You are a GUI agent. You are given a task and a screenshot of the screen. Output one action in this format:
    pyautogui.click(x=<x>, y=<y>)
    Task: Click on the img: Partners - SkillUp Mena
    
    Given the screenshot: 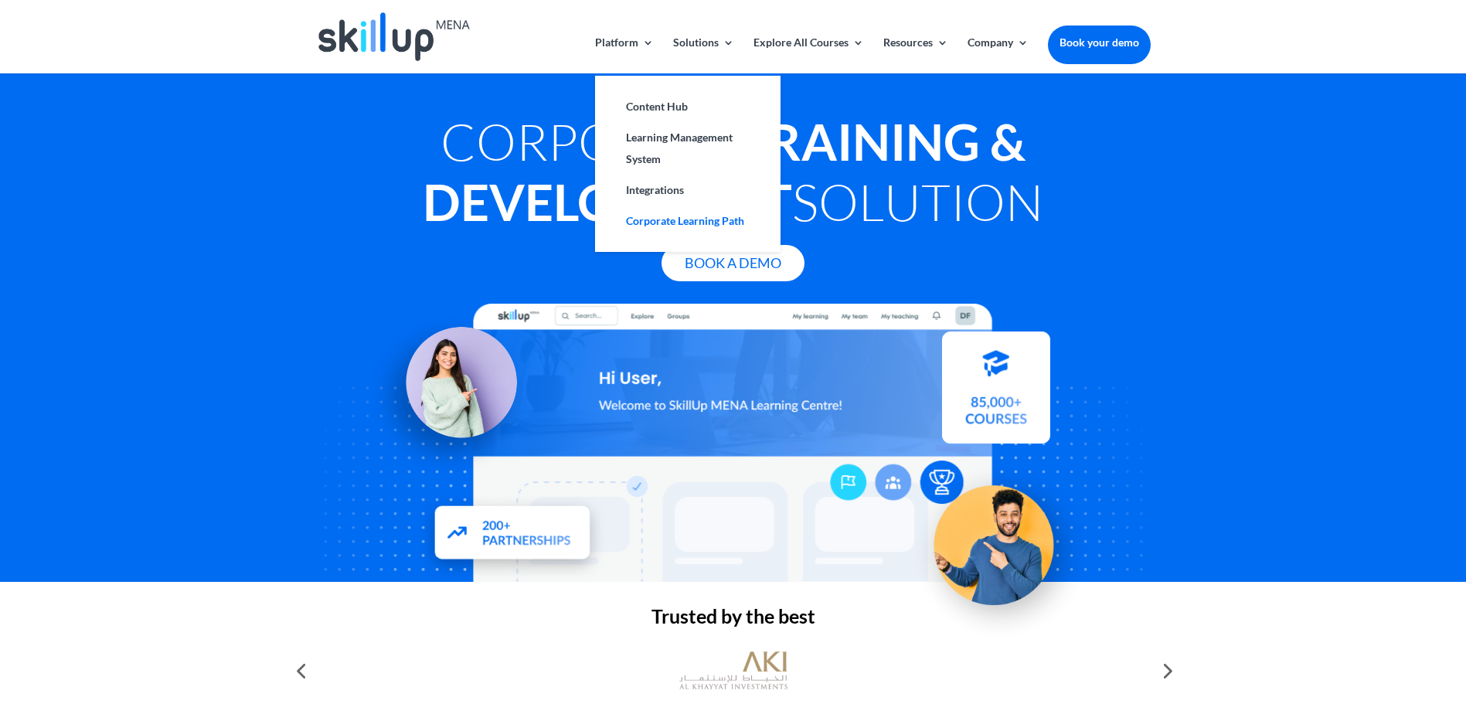 What is the action you would take?
    pyautogui.click(x=512, y=536)
    